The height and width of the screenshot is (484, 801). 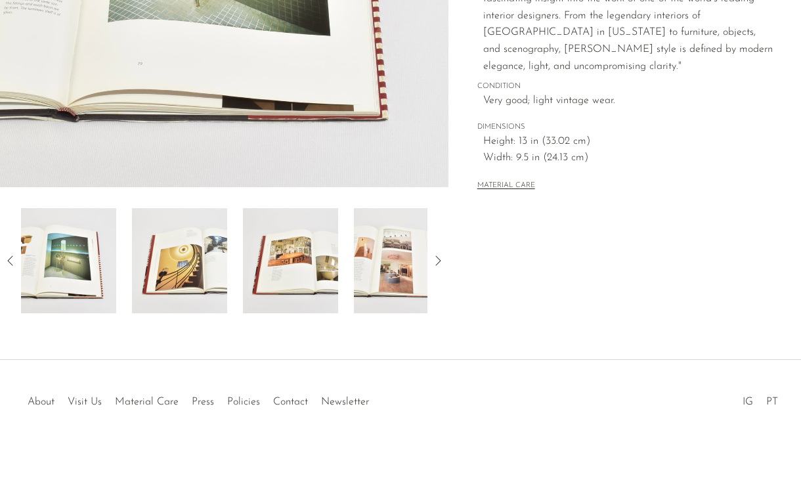 I want to click on a: Press, so click(x=203, y=402).